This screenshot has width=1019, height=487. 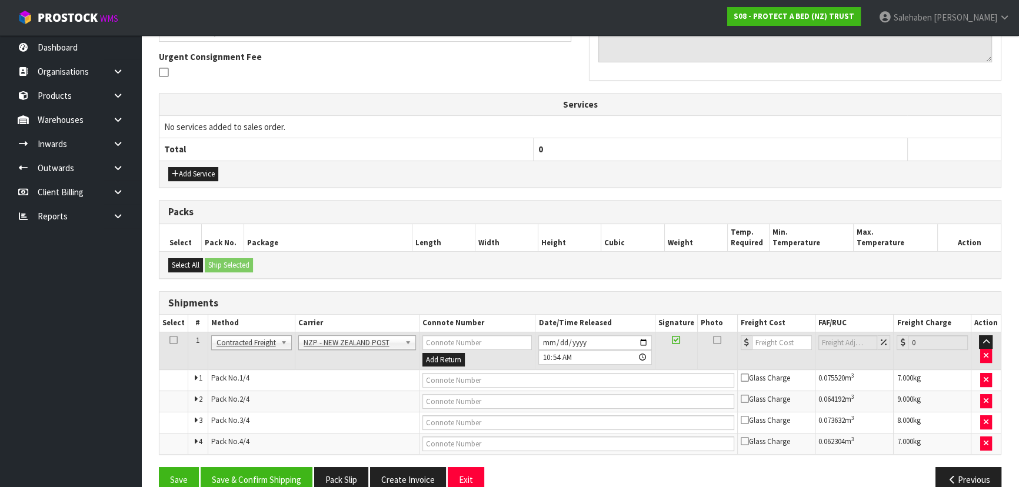 What do you see at coordinates (541, 149) in the screenshot?
I see `span: 0` at bounding box center [541, 149].